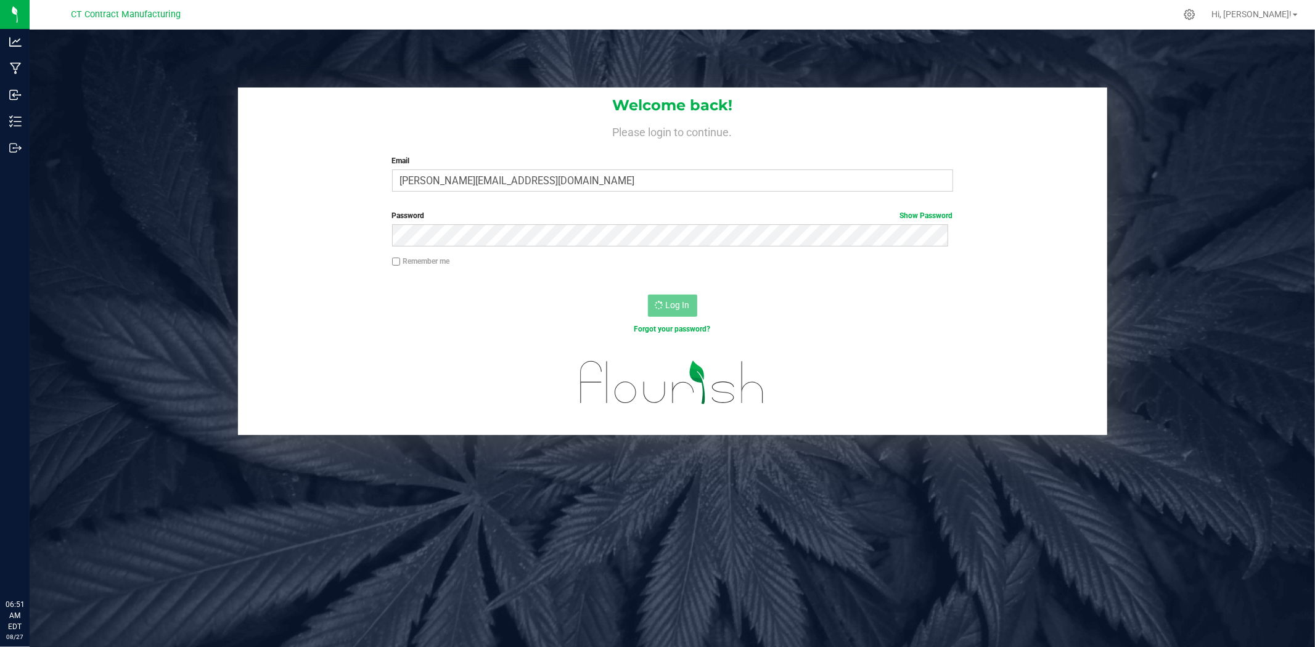 This screenshot has height=647, width=1315. Describe the element at coordinates (15, 616) in the screenshot. I see `p: 06:51 AM EDT` at that location.